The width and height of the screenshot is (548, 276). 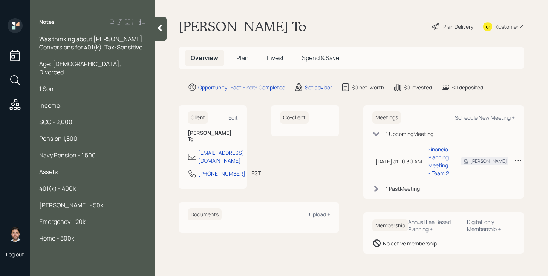 I want to click on div: Edit, so click(x=233, y=117).